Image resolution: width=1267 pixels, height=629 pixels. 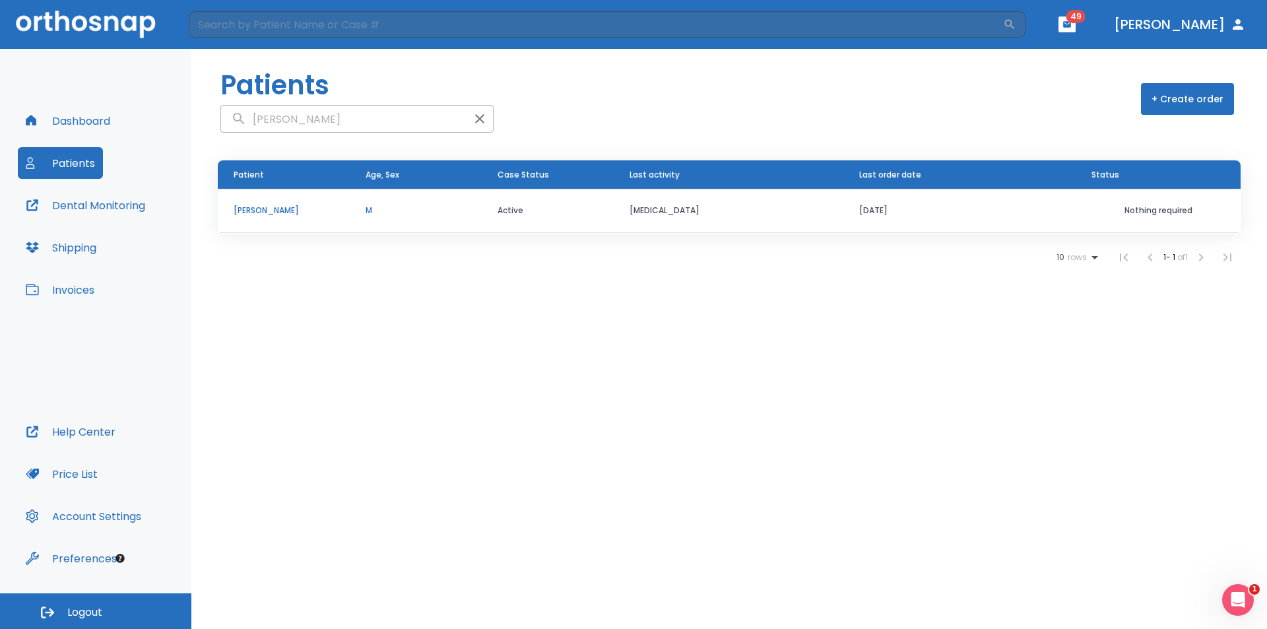 What do you see at coordinates (523, 175) in the screenshot?
I see `span: Case Status` at bounding box center [523, 175].